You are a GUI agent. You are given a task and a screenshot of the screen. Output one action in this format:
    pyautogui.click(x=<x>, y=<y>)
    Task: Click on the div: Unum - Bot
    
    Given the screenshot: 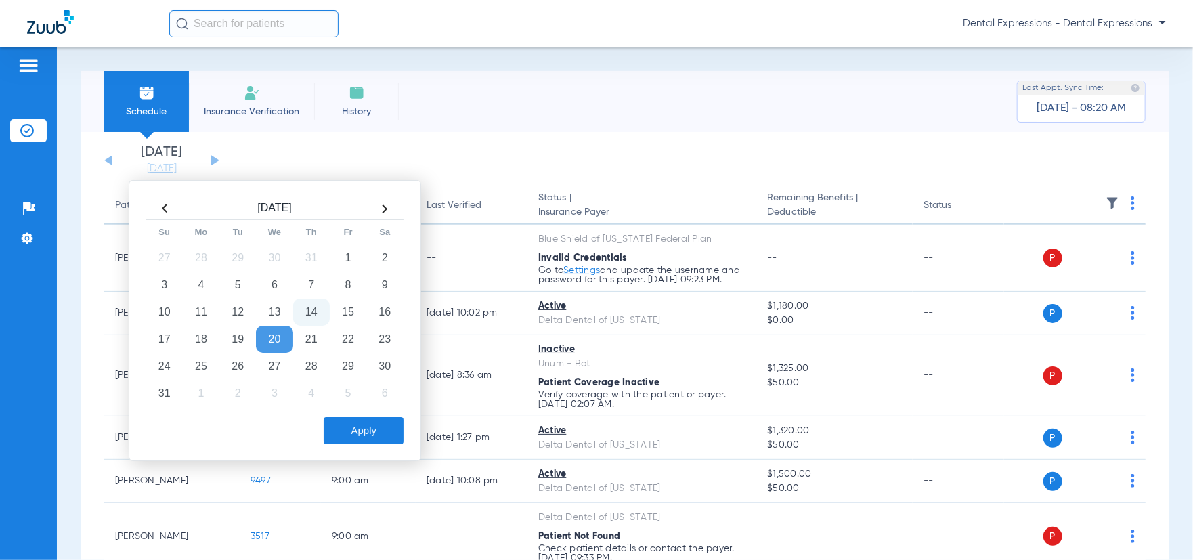 What is the action you would take?
    pyautogui.click(x=642, y=364)
    